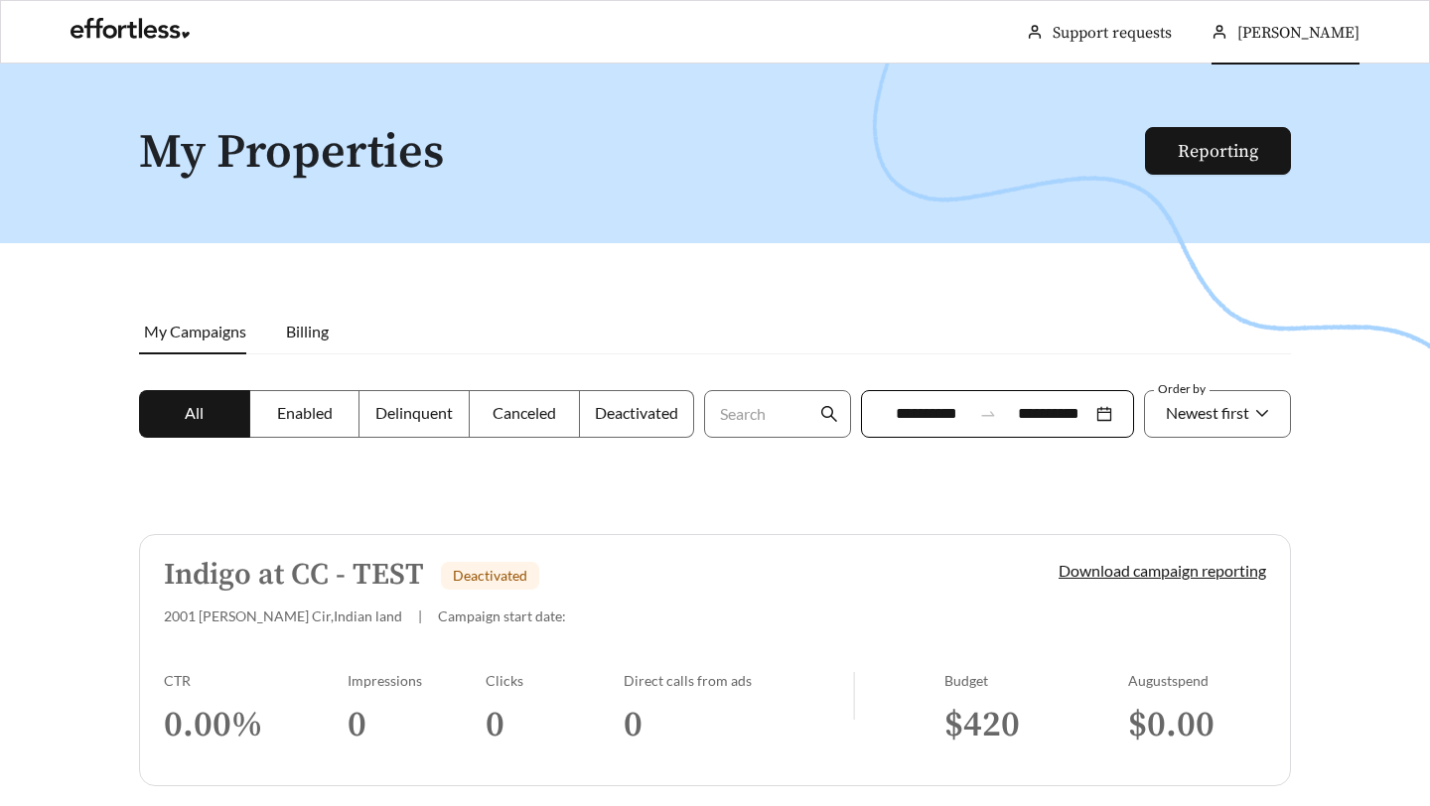 This screenshot has height=806, width=1430. Describe the element at coordinates (255, 680) in the screenshot. I see `div: CTR` at that location.